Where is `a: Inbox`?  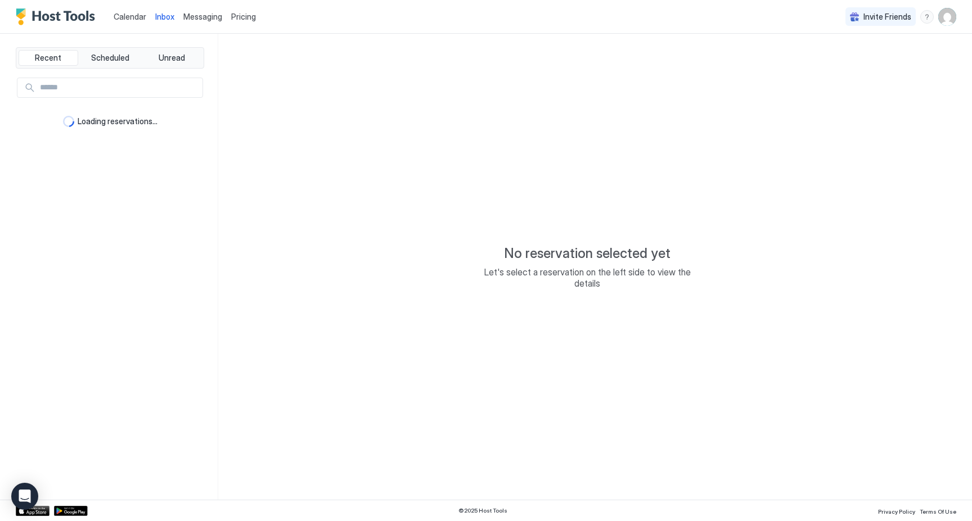 a: Inbox is located at coordinates (165, 16).